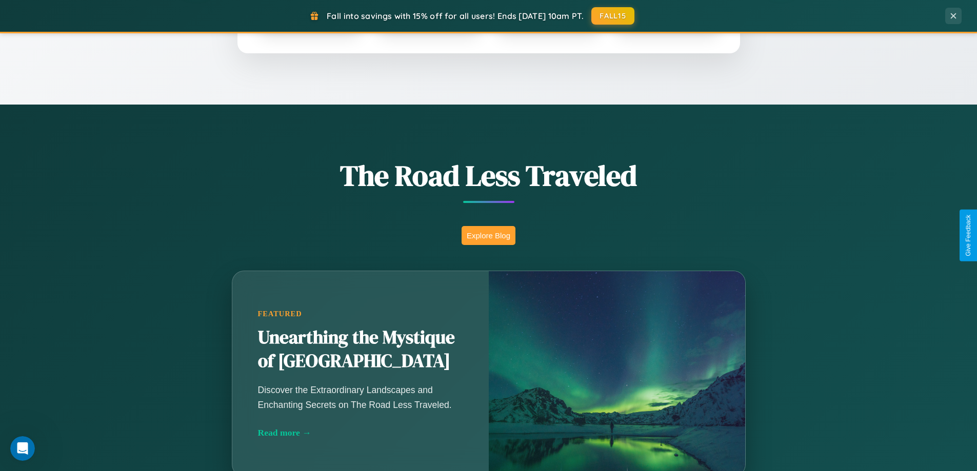 The image size is (977, 471). I want to click on div: Give Feedback, so click(968, 235).